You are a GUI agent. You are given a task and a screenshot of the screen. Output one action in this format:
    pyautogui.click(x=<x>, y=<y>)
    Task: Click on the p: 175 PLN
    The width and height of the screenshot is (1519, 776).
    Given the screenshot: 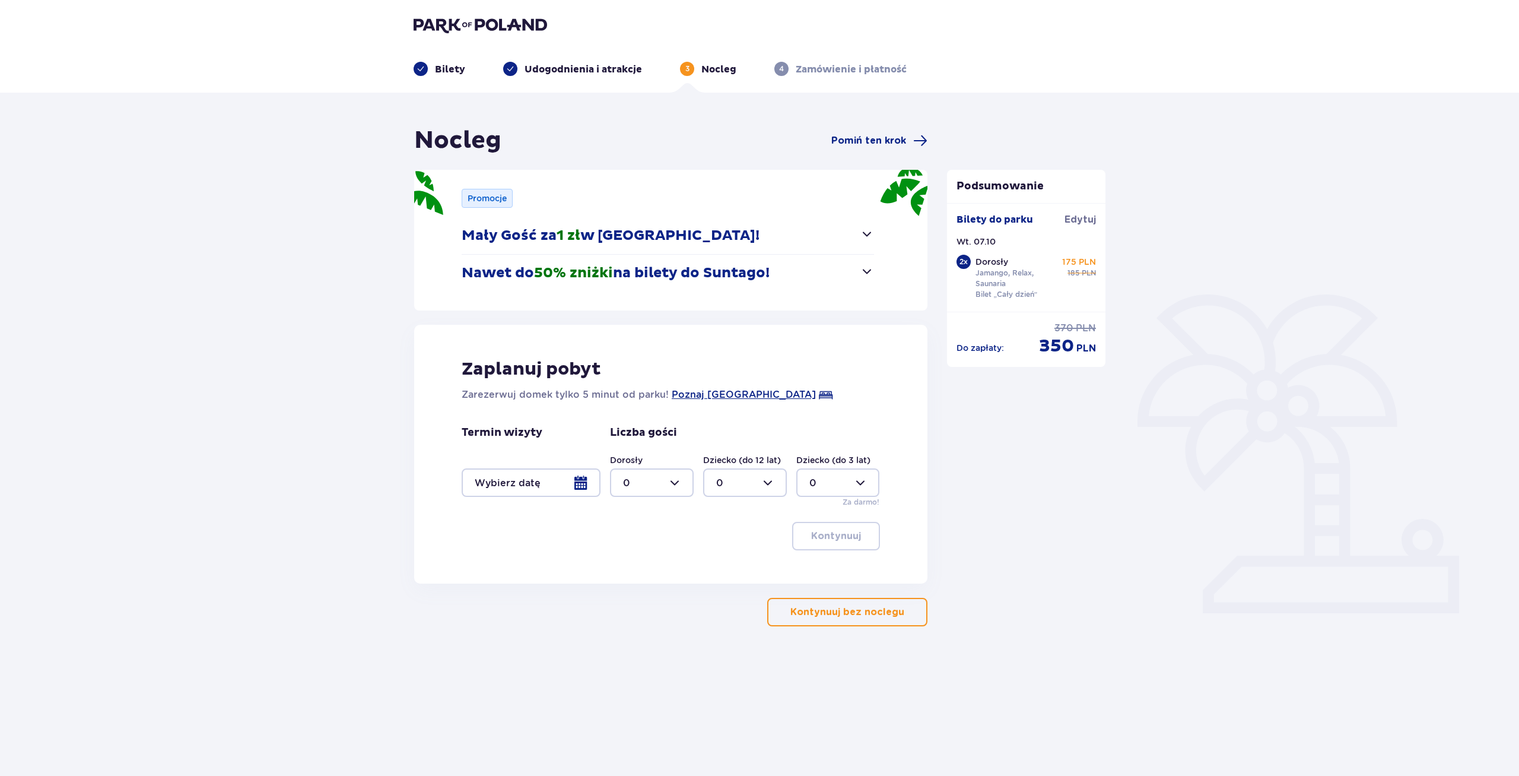 What is the action you would take?
    pyautogui.click(x=1079, y=262)
    